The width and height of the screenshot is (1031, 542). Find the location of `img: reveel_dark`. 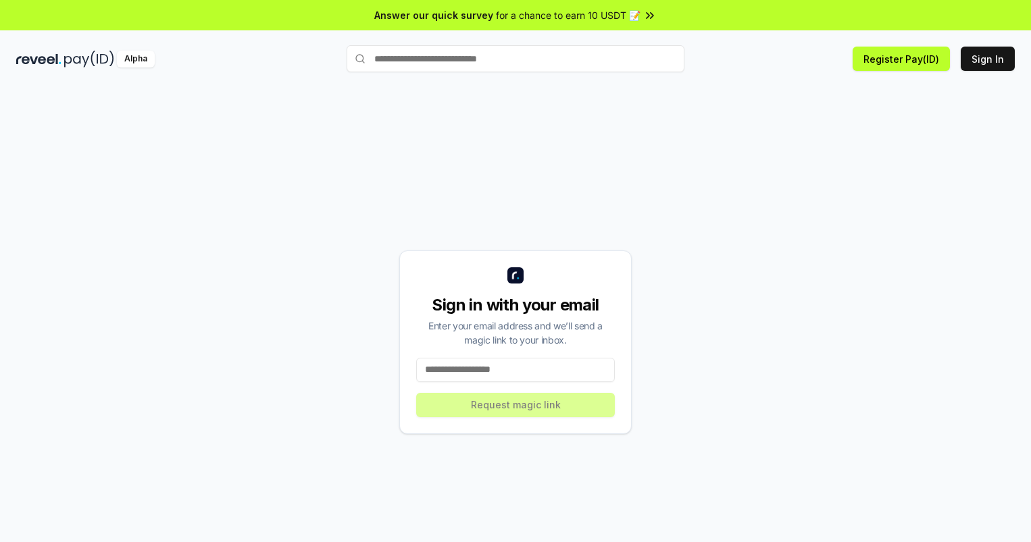

img: reveel_dark is located at coordinates (39, 59).